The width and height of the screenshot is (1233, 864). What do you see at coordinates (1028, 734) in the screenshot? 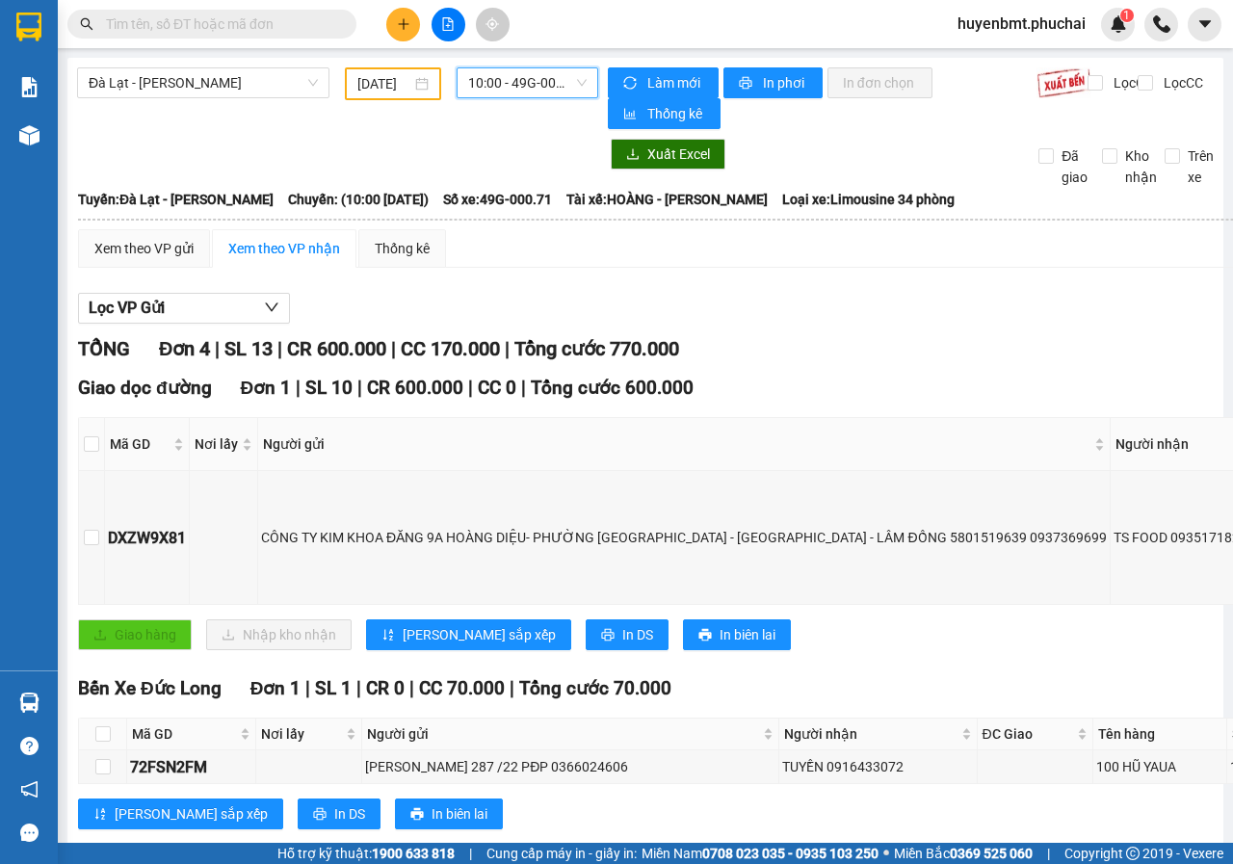
I see `span: ĐC Giao` at bounding box center [1028, 734].